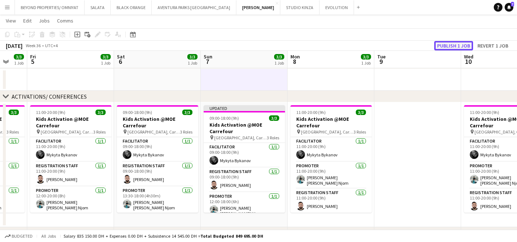  What do you see at coordinates (98, 7) in the screenshot?
I see `button: SALATA` at bounding box center [98, 7].